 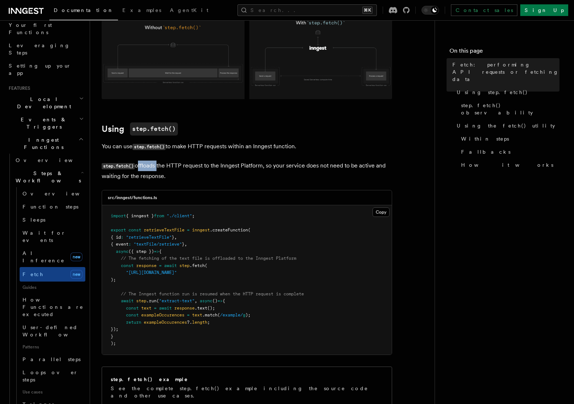 I want to click on span: .createFunction, so click(x=229, y=230).